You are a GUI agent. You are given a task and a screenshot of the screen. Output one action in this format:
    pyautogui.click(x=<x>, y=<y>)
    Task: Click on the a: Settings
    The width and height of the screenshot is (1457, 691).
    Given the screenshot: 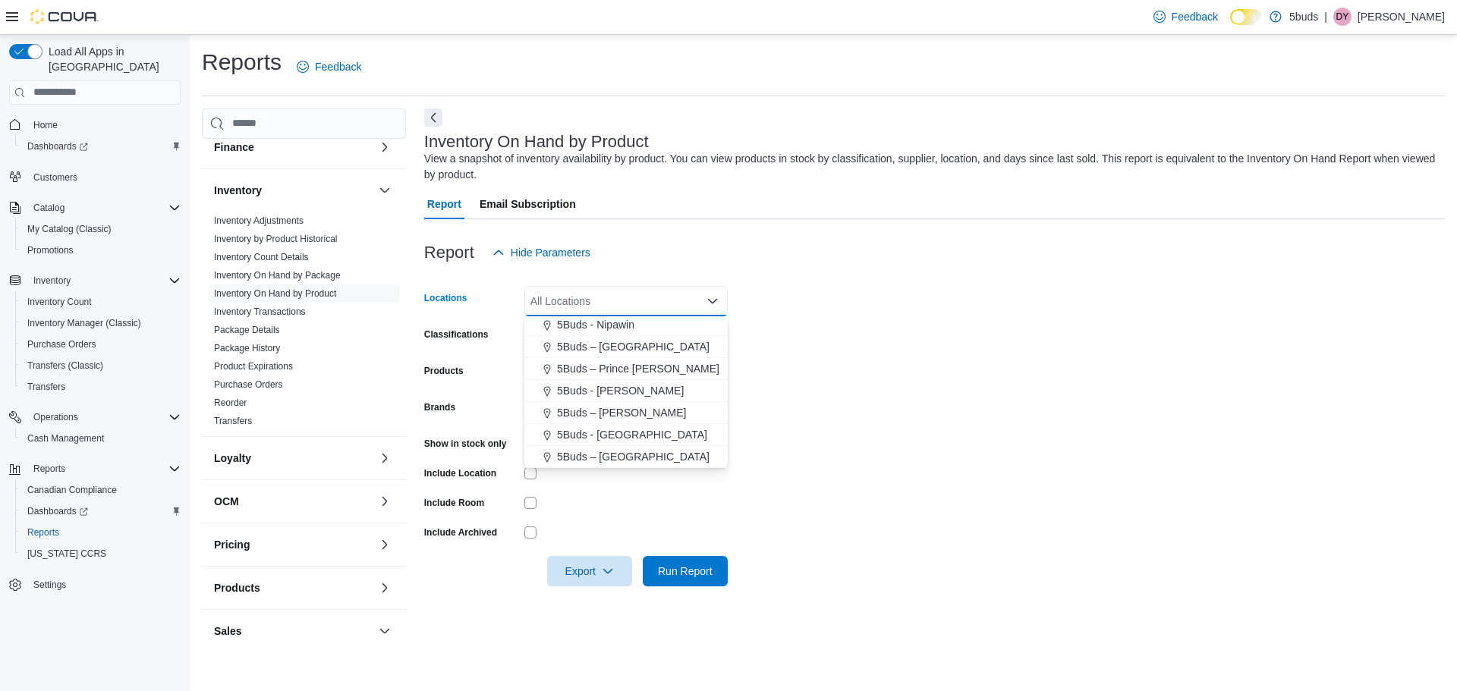 What is the action you would take?
    pyautogui.click(x=49, y=585)
    